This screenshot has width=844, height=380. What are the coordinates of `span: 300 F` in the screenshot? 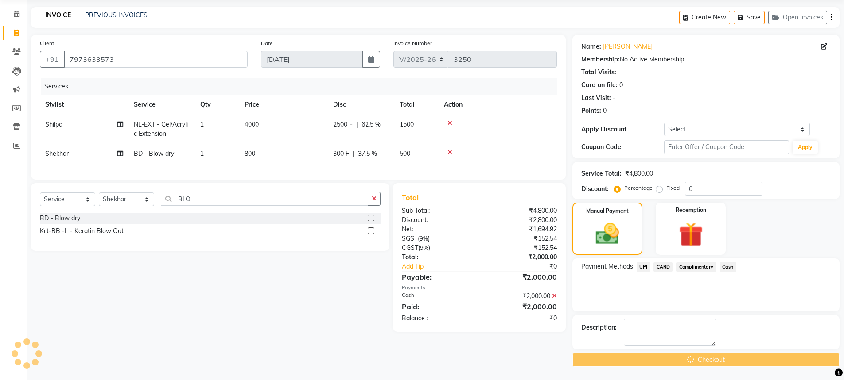 It's located at (341, 154).